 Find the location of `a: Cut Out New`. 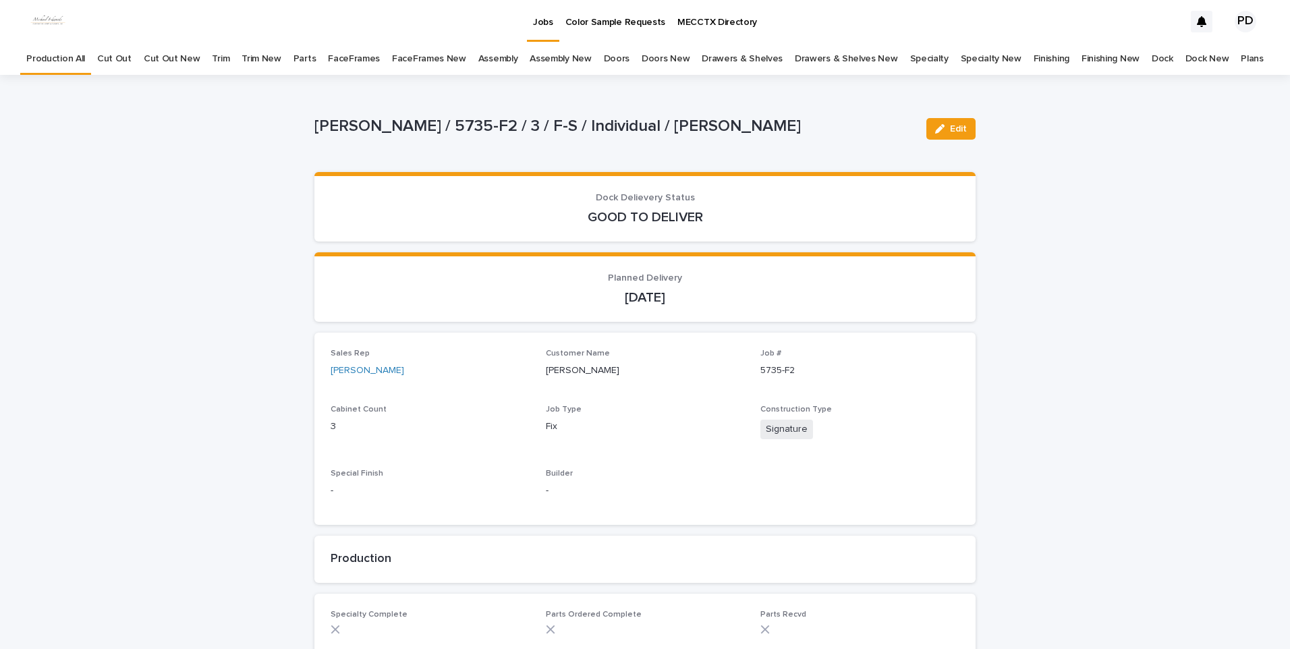

a: Cut Out New is located at coordinates (172, 59).